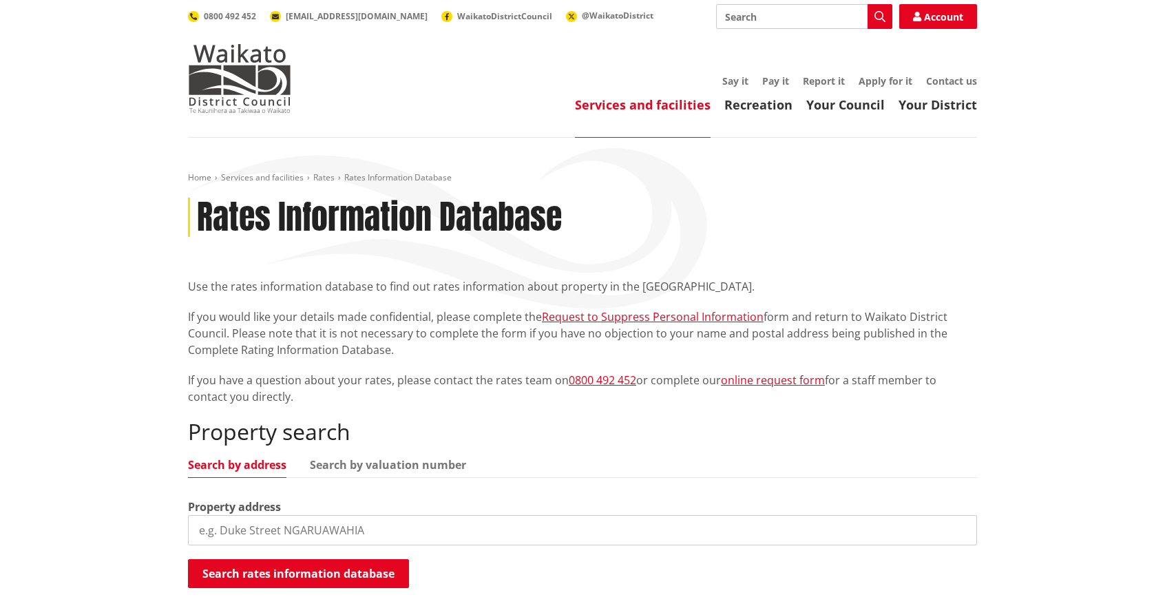  What do you see at coordinates (324, 177) in the screenshot?
I see `a: Rates` at bounding box center [324, 177].